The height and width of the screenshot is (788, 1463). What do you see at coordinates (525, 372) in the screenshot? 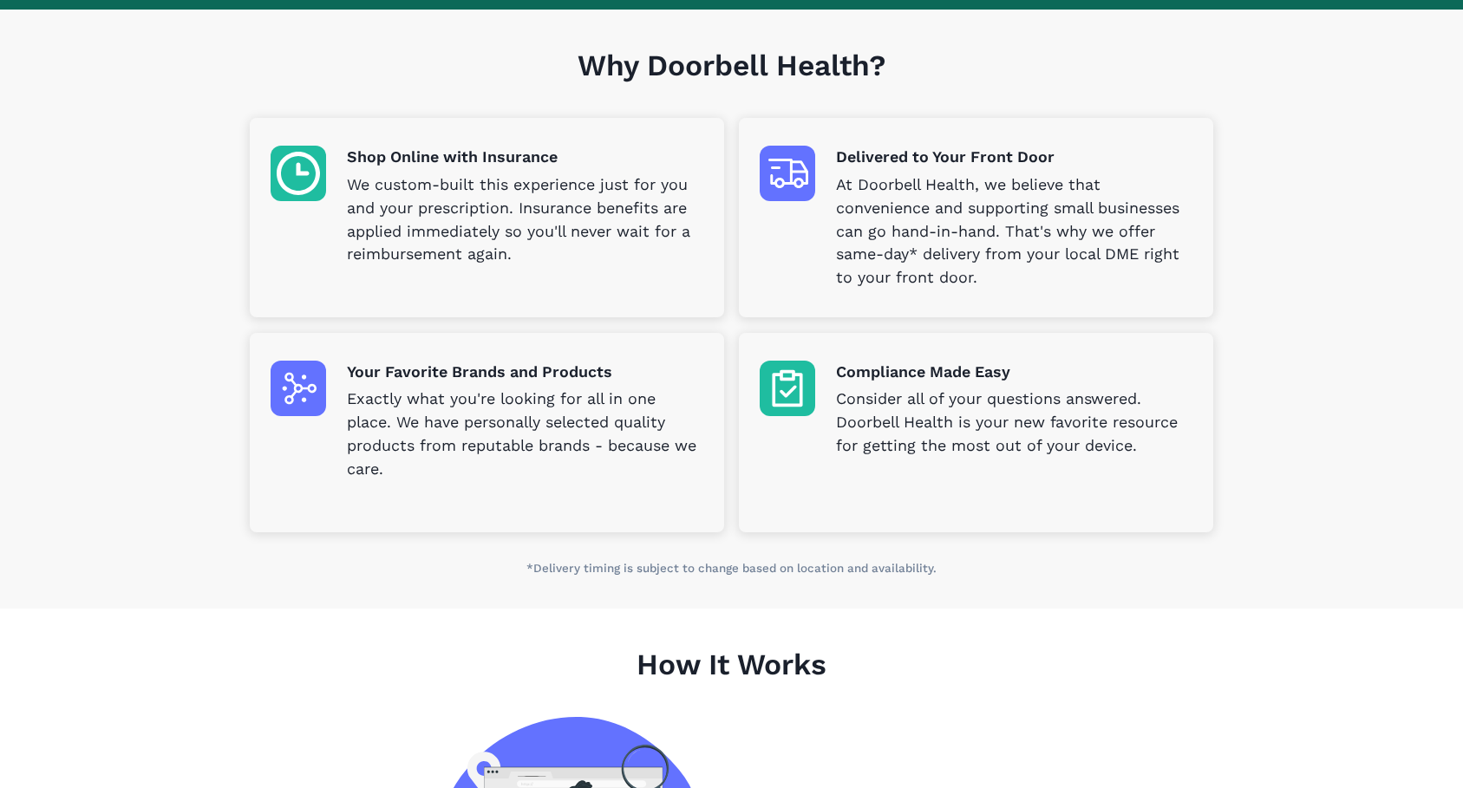
I see `p: Your Favorite Brands and Products` at bounding box center [525, 372].